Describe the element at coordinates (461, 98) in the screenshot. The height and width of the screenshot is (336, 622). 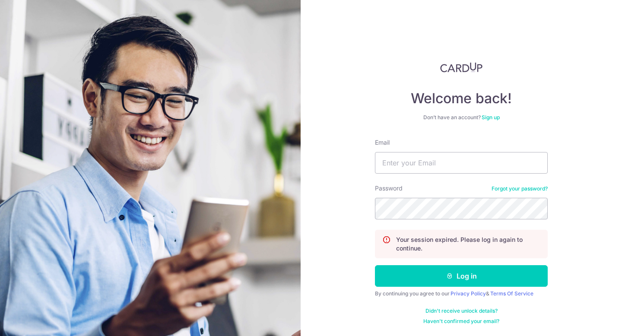
I see `h4: Welcome back!` at that location.